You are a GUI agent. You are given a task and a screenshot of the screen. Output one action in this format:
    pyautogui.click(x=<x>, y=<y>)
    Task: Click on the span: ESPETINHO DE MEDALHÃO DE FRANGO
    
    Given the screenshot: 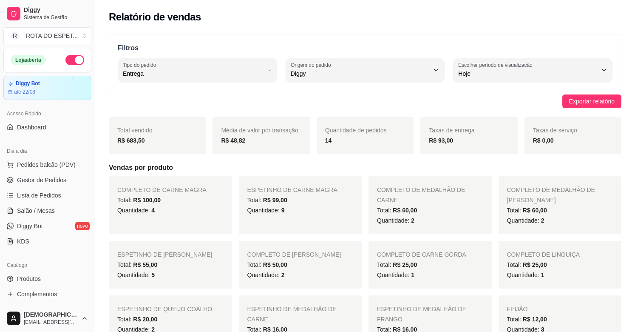 What is the action you would take?
    pyautogui.click(x=422, y=314)
    